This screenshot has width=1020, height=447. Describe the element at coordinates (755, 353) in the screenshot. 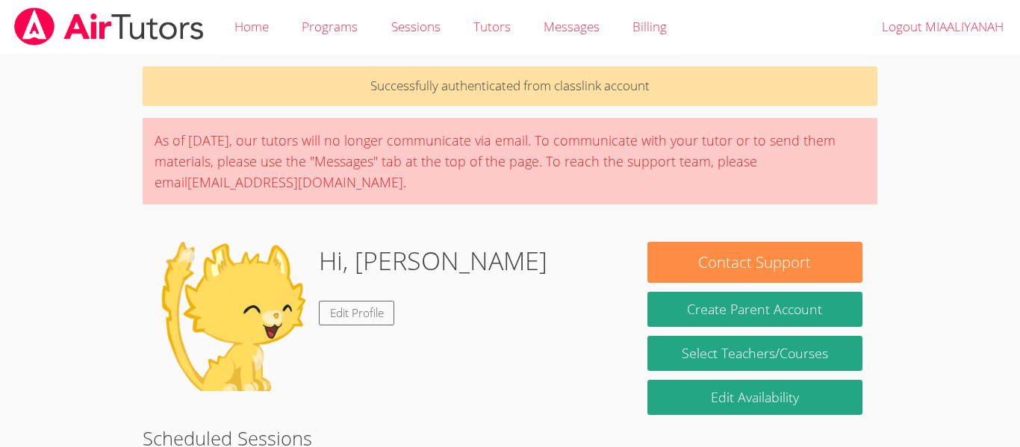

I see `a: Select Teachers/Courses` at that location.